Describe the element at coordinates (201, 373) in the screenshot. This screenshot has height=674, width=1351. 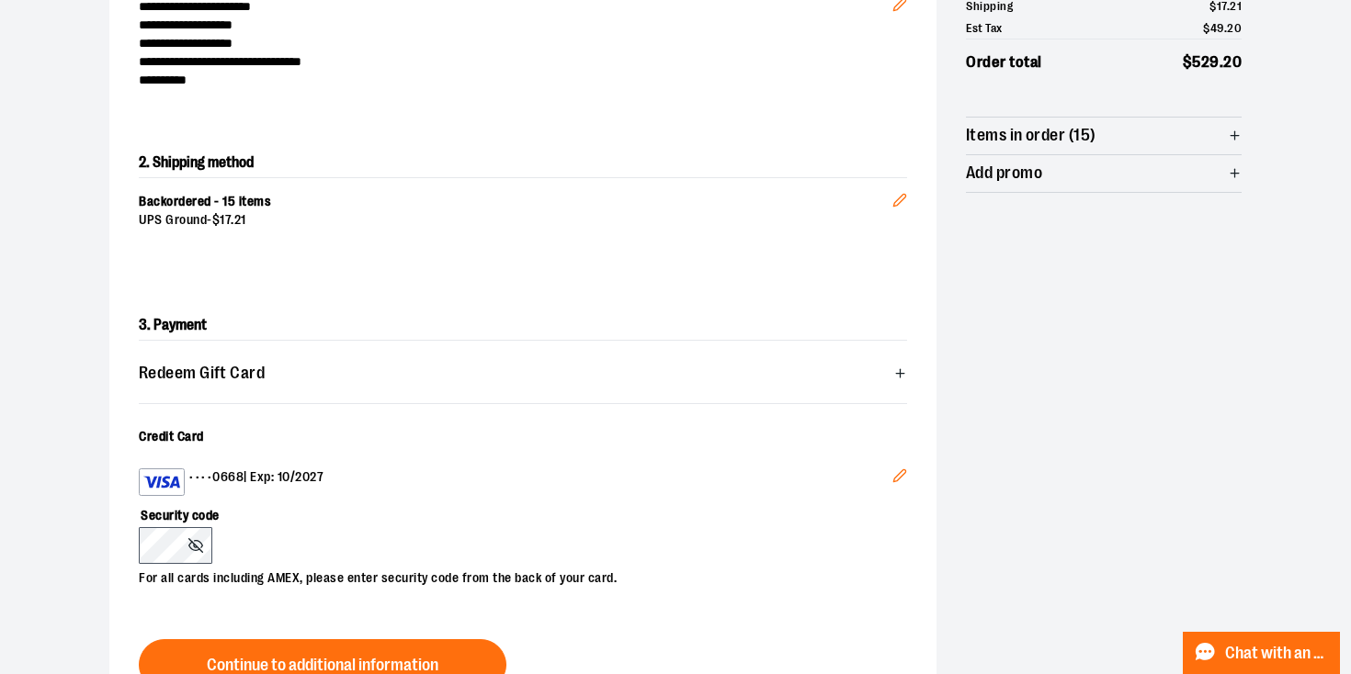
I see `span: Redeem Gift Card` at that location.